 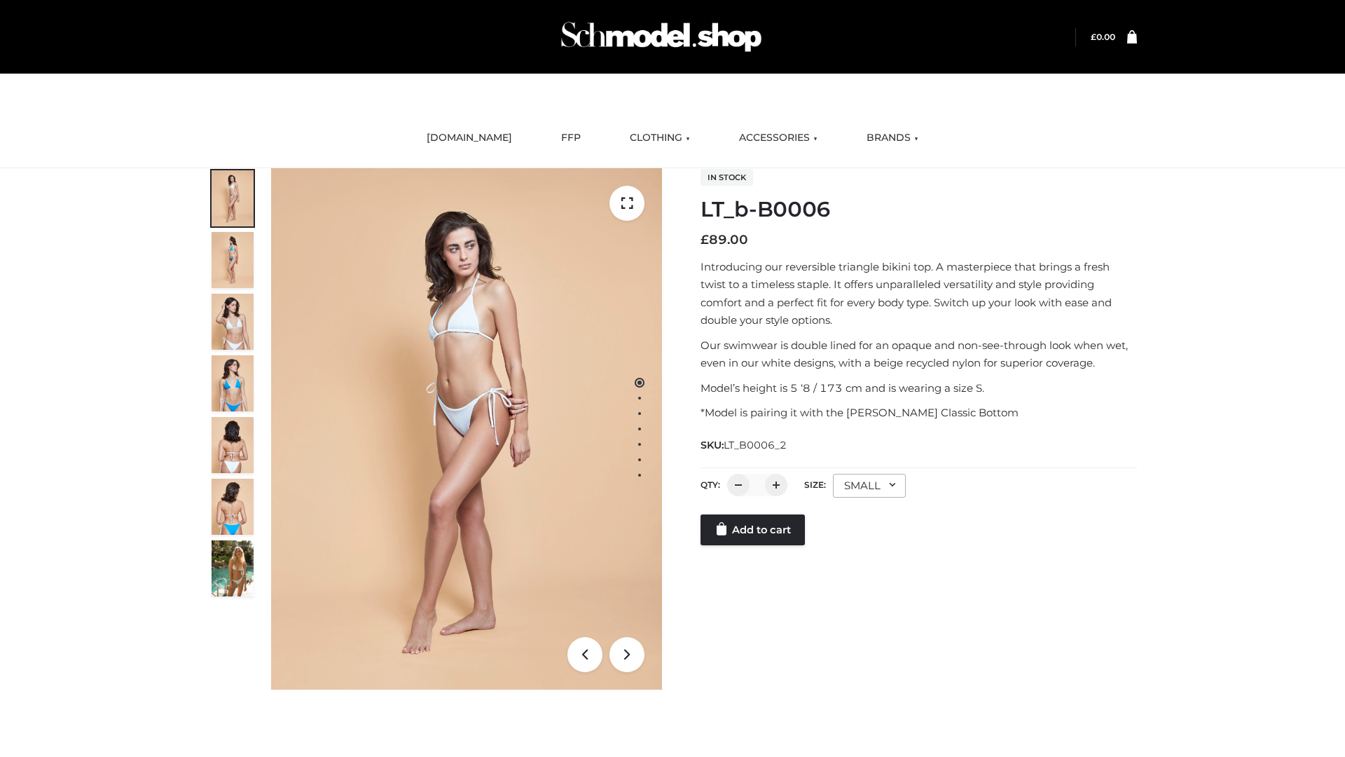 What do you see at coordinates (233, 260) in the screenshot?
I see `img: ArielClassicBikiniTop_CloudNine_AzureSky_OW114ECO_2-scaled.jpg` at bounding box center [233, 260].